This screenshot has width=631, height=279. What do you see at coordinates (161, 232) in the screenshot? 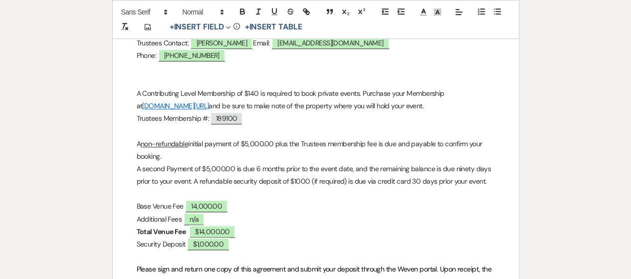
I see `strong: Total Venue Fee` at bounding box center [161, 232].